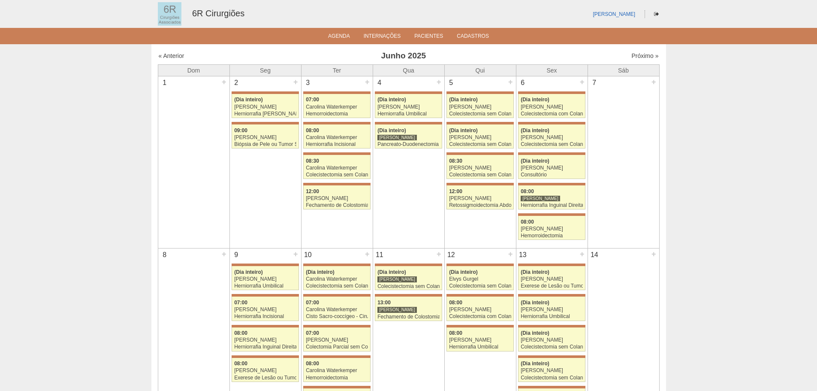 This screenshot has height=391, width=817. Describe the element at coordinates (165, 83) in the screenshot. I see `div: 1` at that location.